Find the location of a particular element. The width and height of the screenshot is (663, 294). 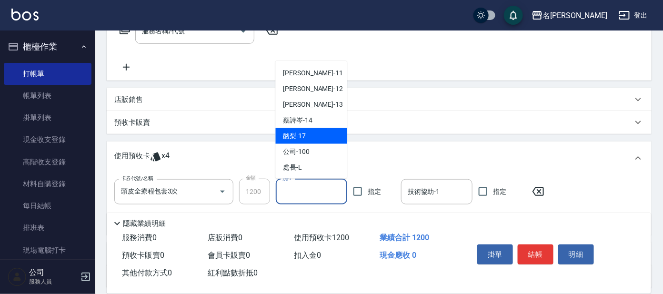

span: 蔡詩岑 -14 is located at coordinates (298, 120).